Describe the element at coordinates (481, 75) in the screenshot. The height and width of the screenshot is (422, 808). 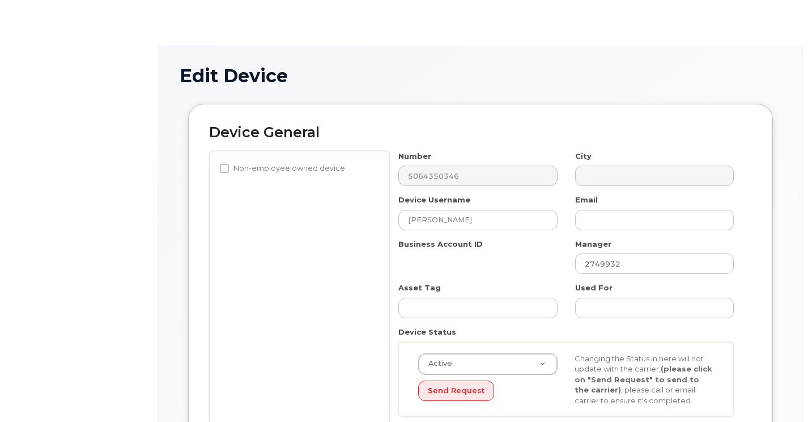
I see `h1: Edit Device` at that location.